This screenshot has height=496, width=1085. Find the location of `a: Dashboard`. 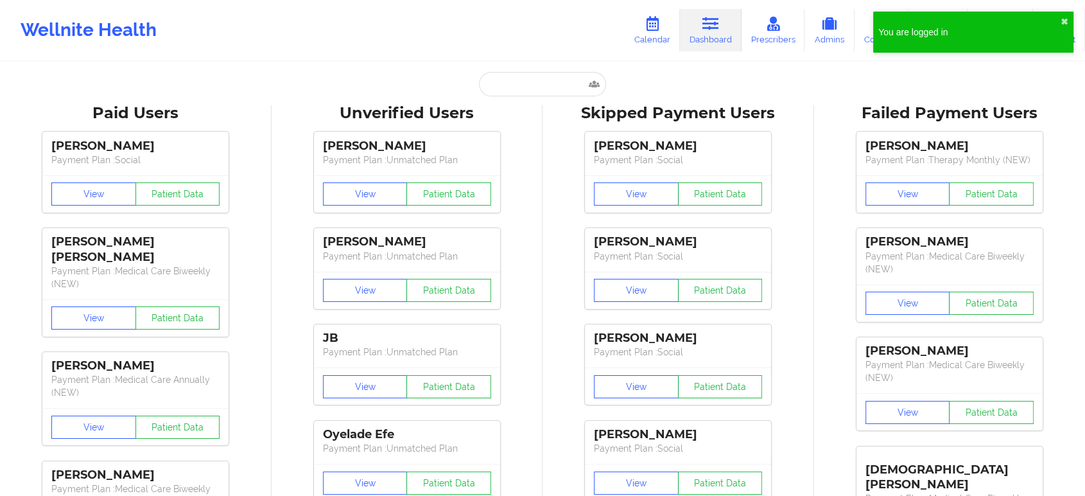

a: Dashboard is located at coordinates (711, 30).